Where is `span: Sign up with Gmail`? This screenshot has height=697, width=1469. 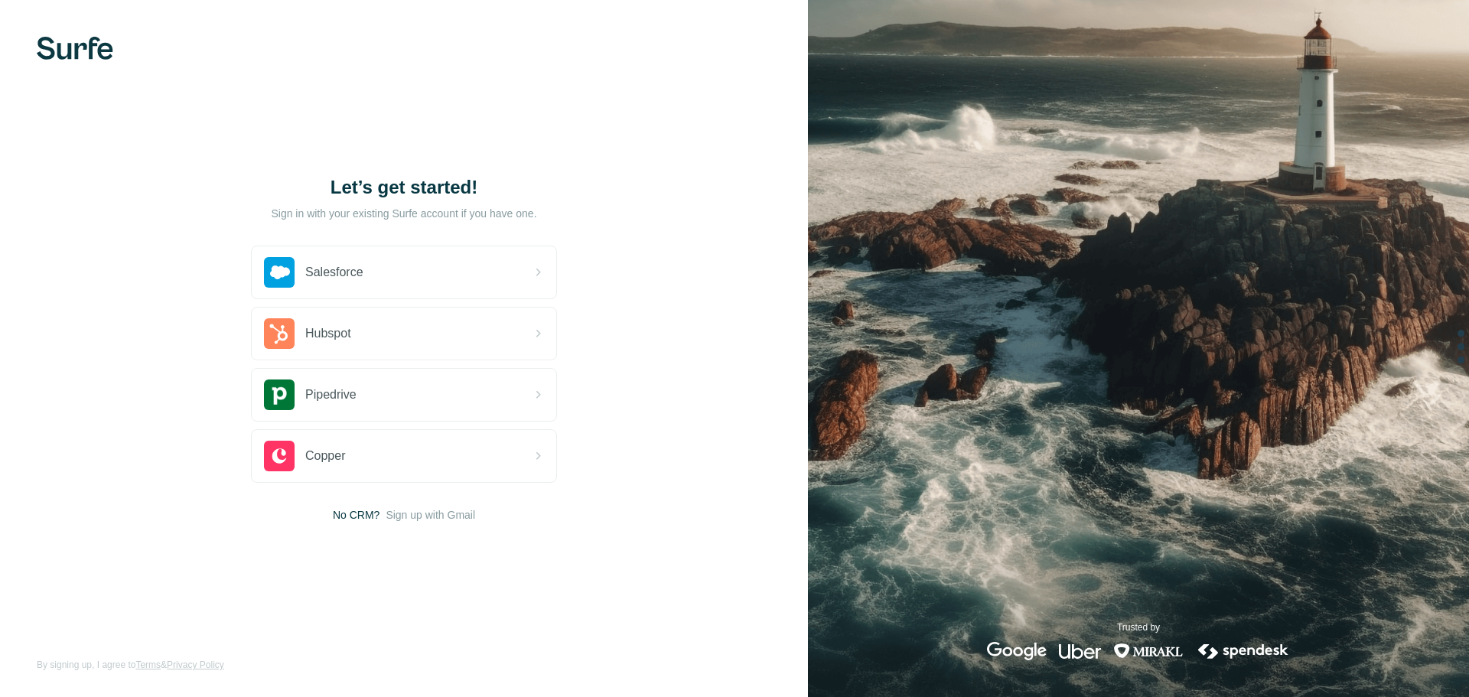 span: Sign up with Gmail is located at coordinates (430, 515).